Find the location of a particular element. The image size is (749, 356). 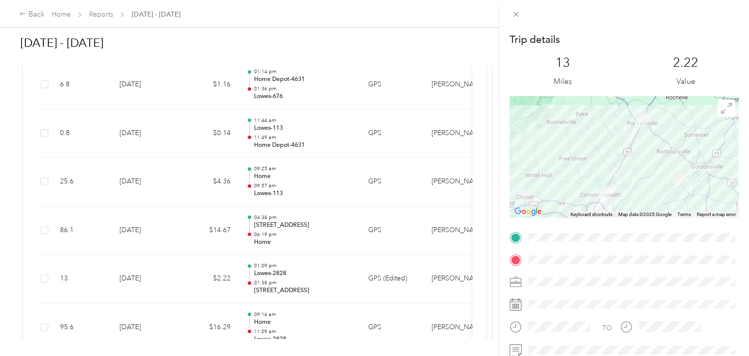

div: TO is located at coordinates (607, 328).